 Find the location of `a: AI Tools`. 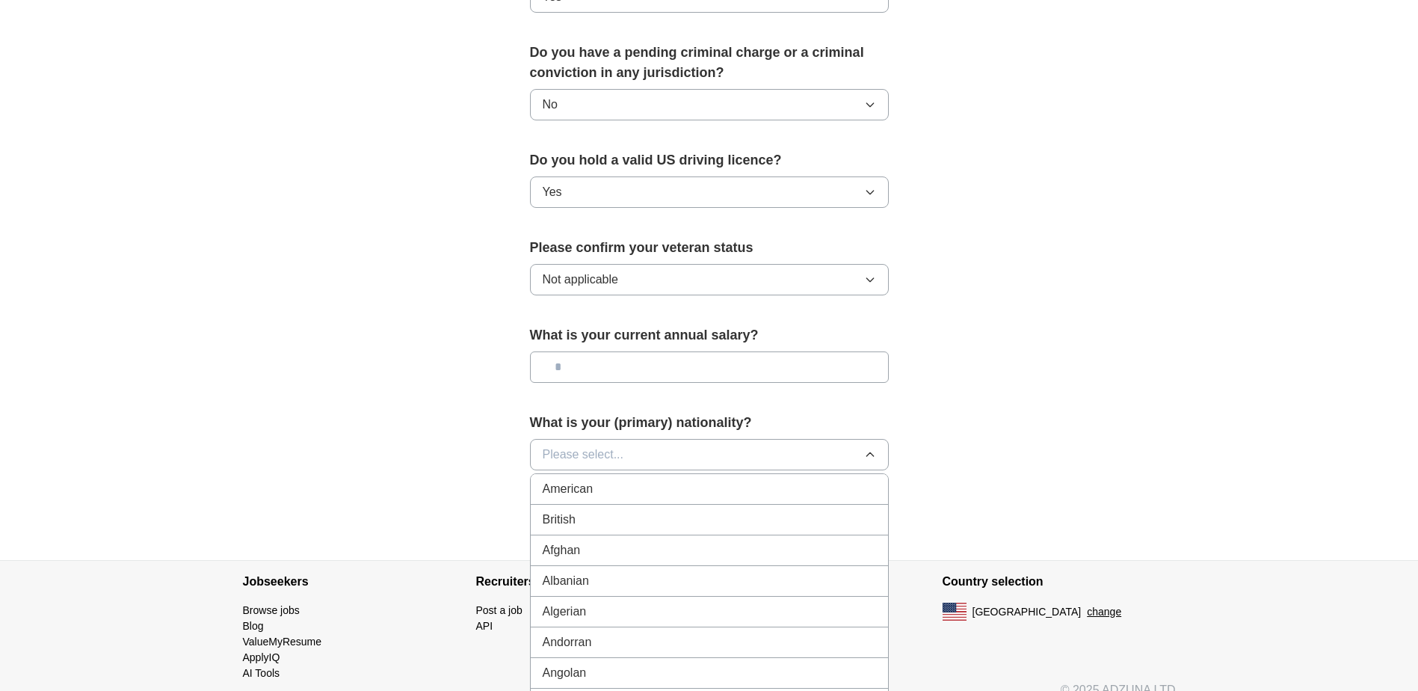

a: AI Tools is located at coordinates (262, 673).